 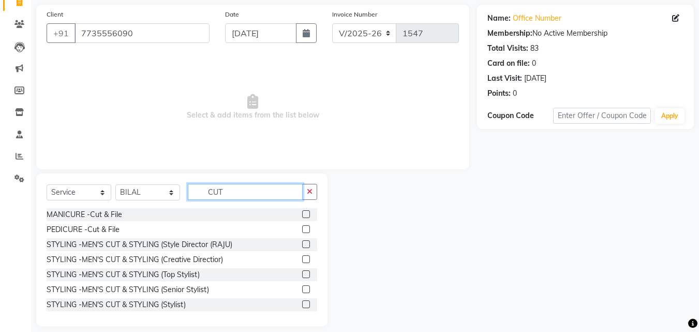 I want to click on div: 83, so click(x=535, y=48).